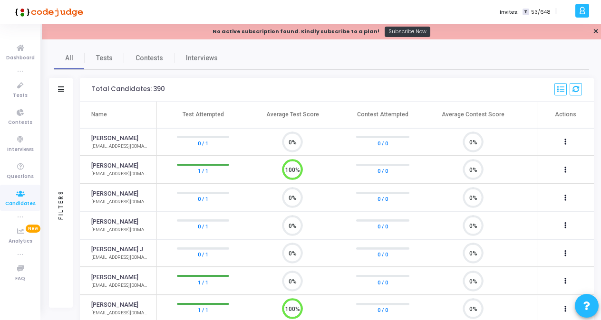 The width and height of the screenshot is (601, 320). Describe the element at coordinates (20, 177) in the screenshot. I see `span: Questions` at that location.